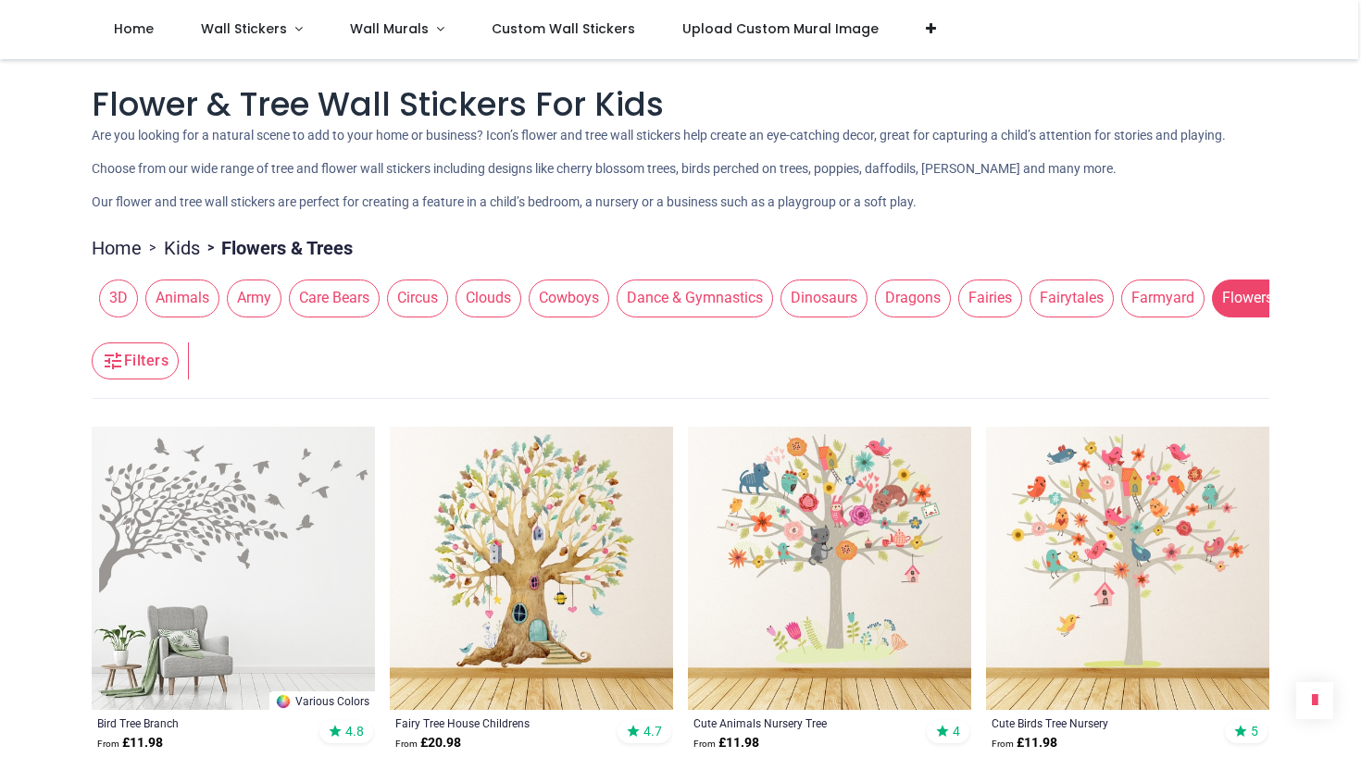 The image size is (1361, 770). What do you see at coordinates (115, 298) in the screenshot?
I see `button: 3D` at bounding box center [115, 298].